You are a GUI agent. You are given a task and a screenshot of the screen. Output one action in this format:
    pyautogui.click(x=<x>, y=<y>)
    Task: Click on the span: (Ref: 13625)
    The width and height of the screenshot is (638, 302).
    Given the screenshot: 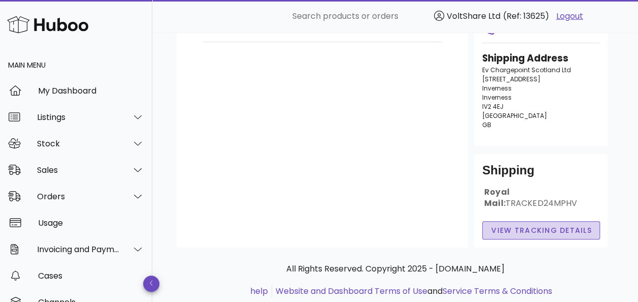 What is the action you would take?
    pyautogui.click(x=526, y=16)
    